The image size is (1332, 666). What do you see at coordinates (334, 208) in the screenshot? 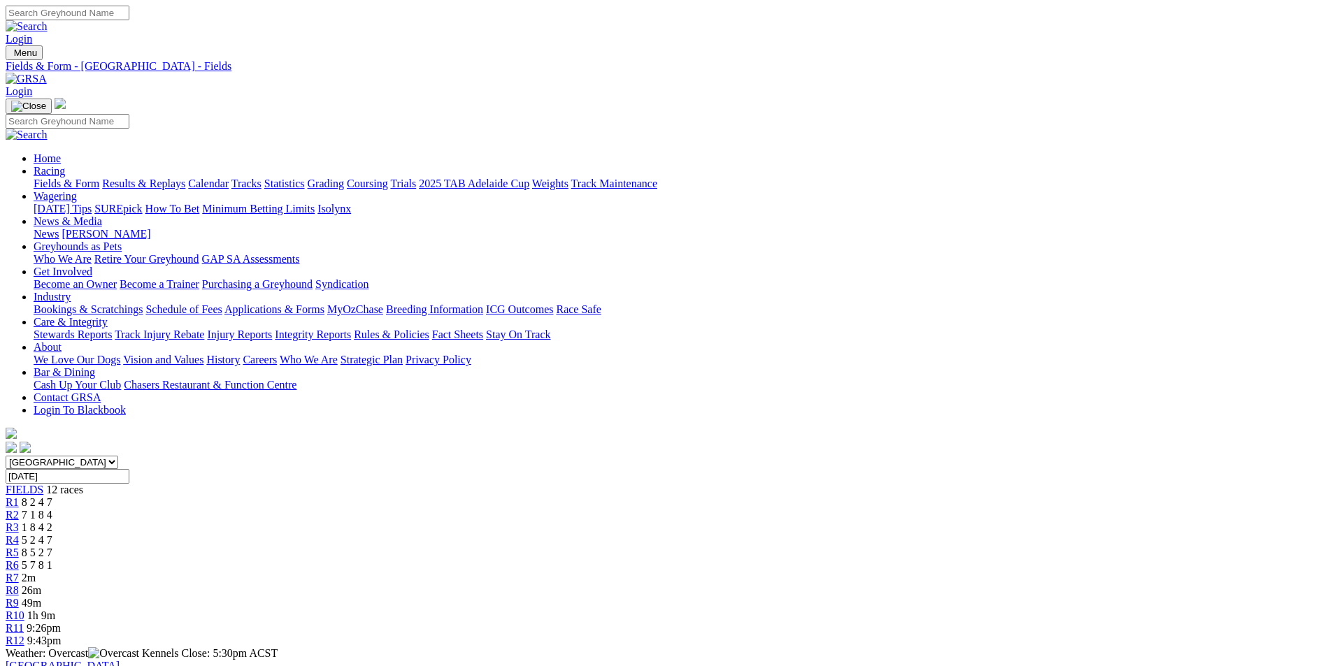
I see `a: Isolynx` at bounding box center [334, 208].